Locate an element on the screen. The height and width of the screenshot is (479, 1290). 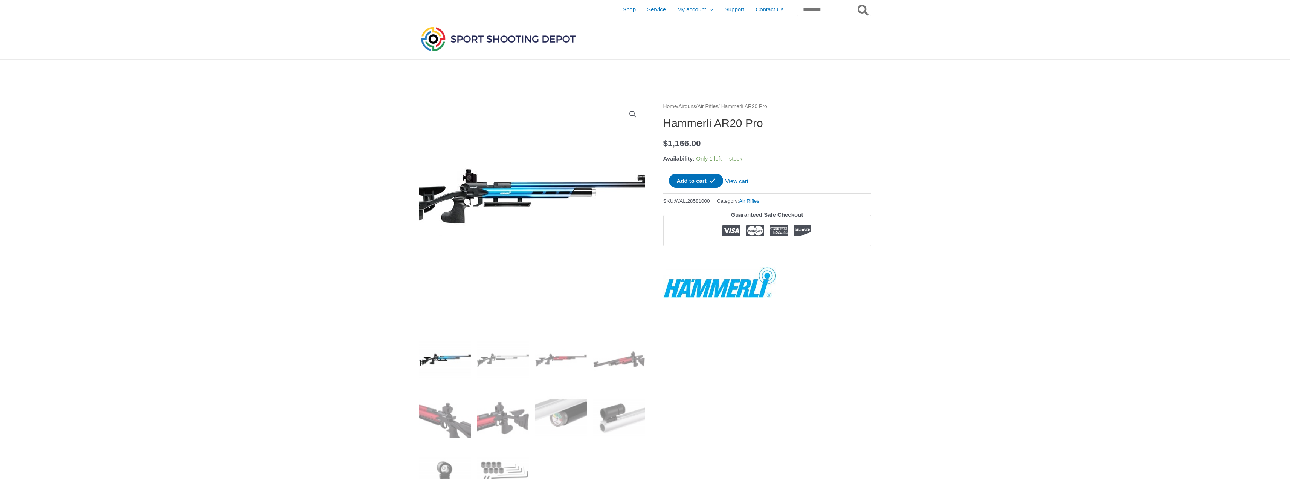
img: Hammerli AR20 Pro - Image 5 is located at coordinates (445, 417).